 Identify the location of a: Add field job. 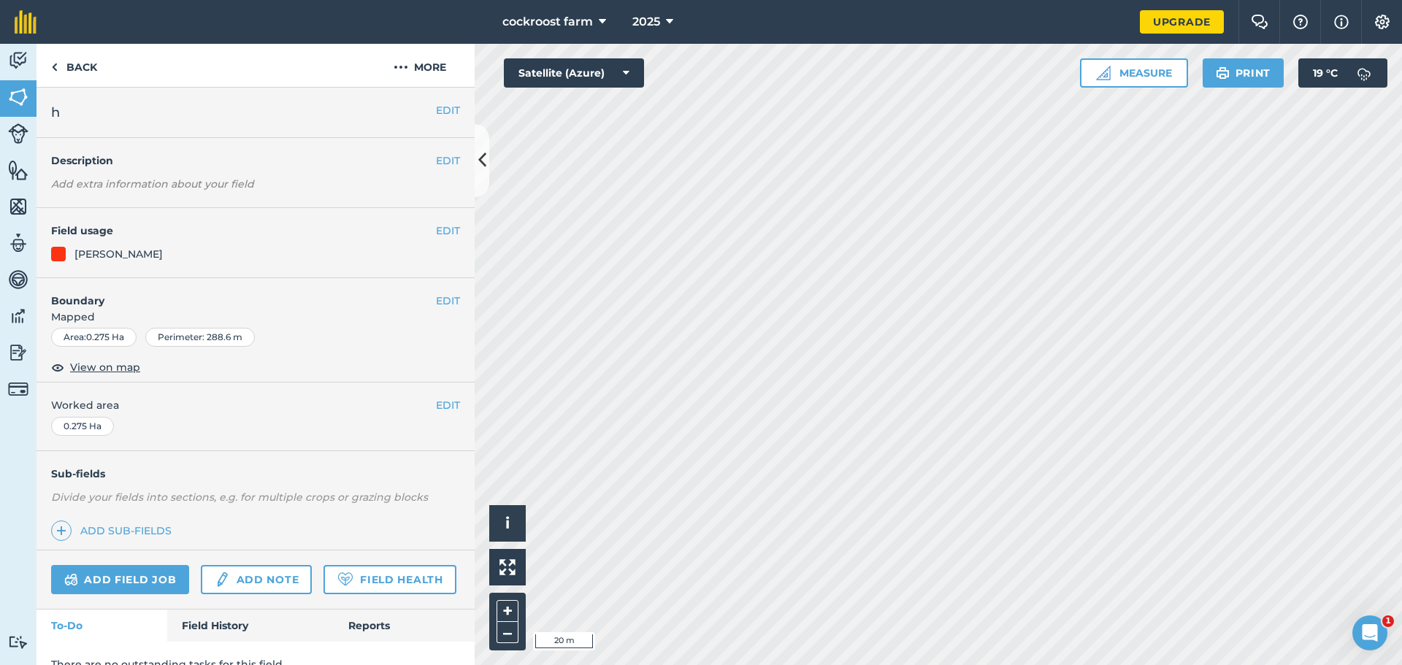
(120, 580).